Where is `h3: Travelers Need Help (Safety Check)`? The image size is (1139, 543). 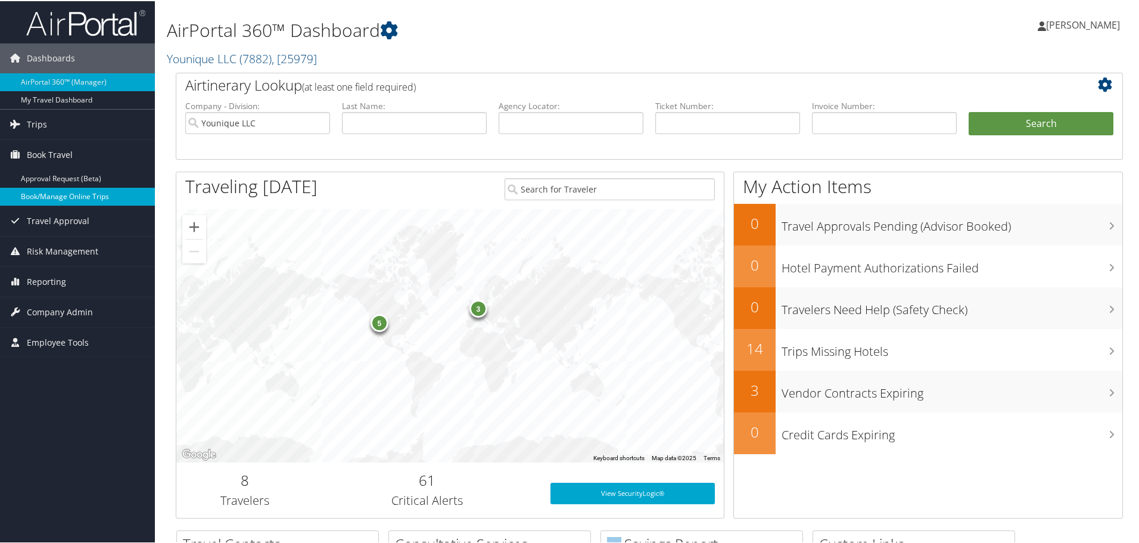 h3: Travelers Need Help (Safety Check) is located at coordinates (952, 306).